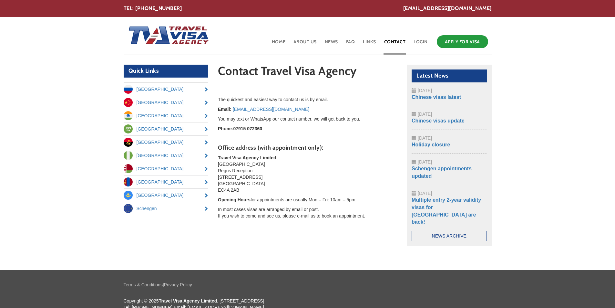 The image size is (615, 308). I want to click on a: Chinese visas update, so click(438, 121).